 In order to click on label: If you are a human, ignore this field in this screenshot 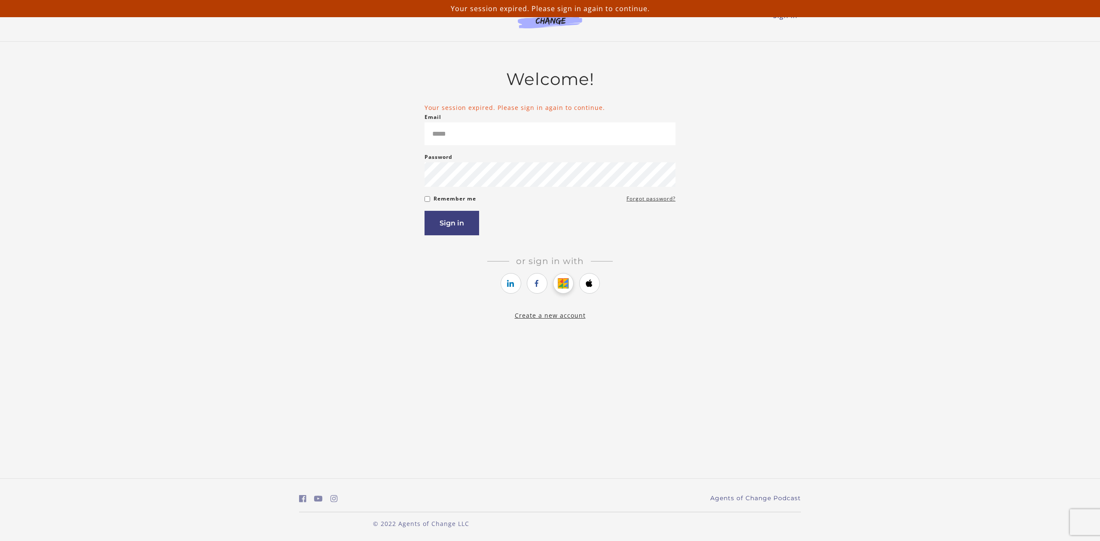, I will do `click(428, 335)`.